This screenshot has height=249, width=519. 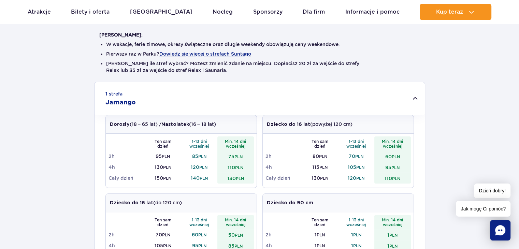 I want to click on td: 150, so click(x=163, y=178).